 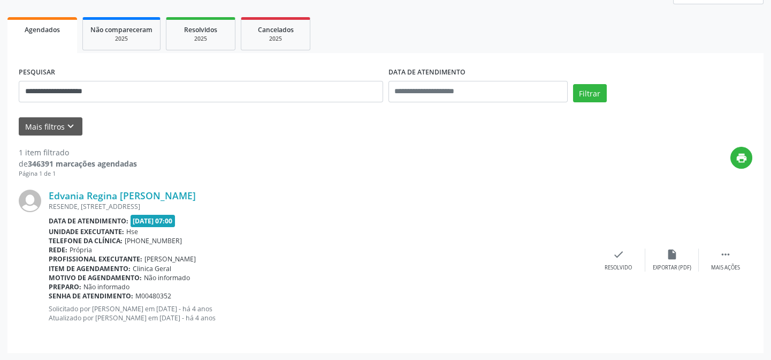 I want to click on span: Não compareceram, so click(x=122, y=29).